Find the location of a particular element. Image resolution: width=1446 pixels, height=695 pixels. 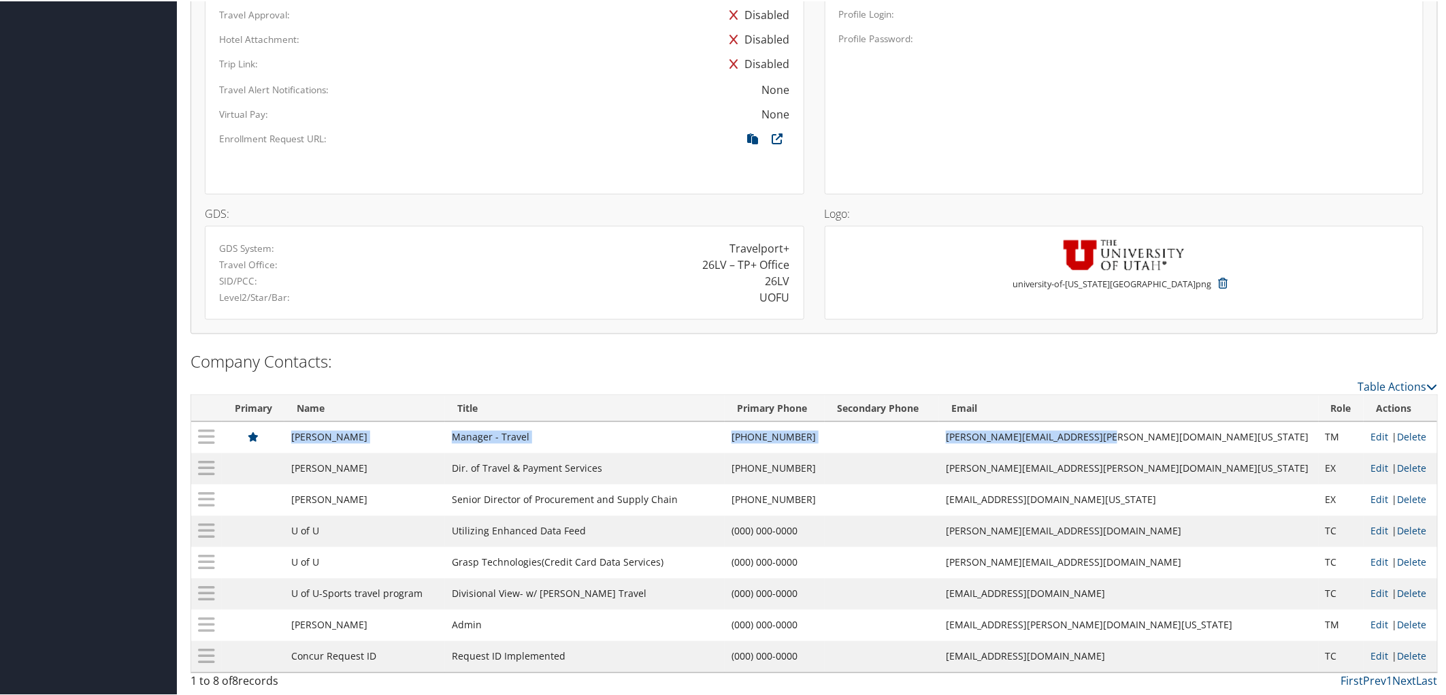

div: 26LV is located at coordinates (778, 280).